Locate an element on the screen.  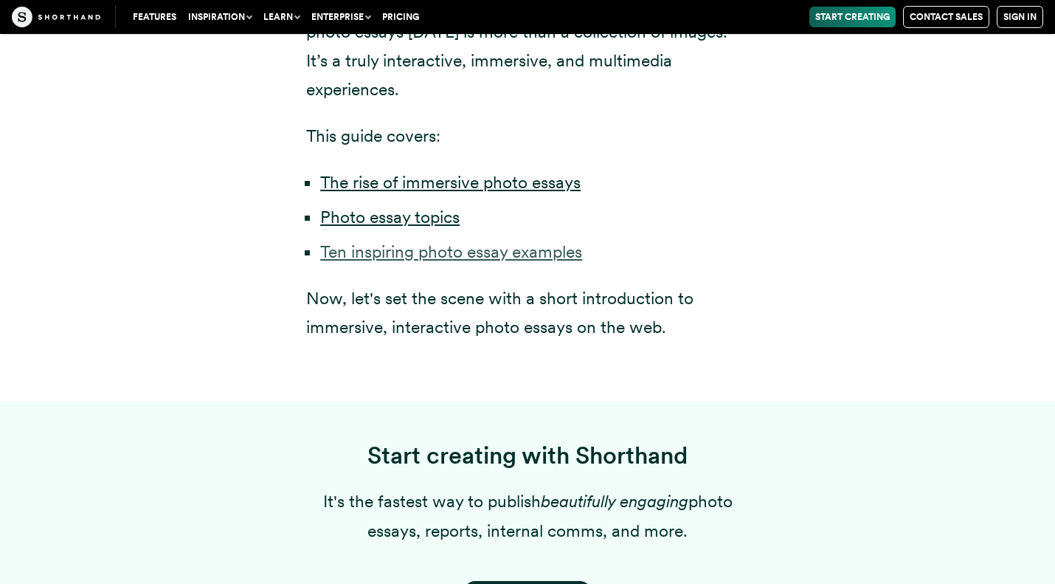
button: Inspiration is located at coordinates (220, 17).